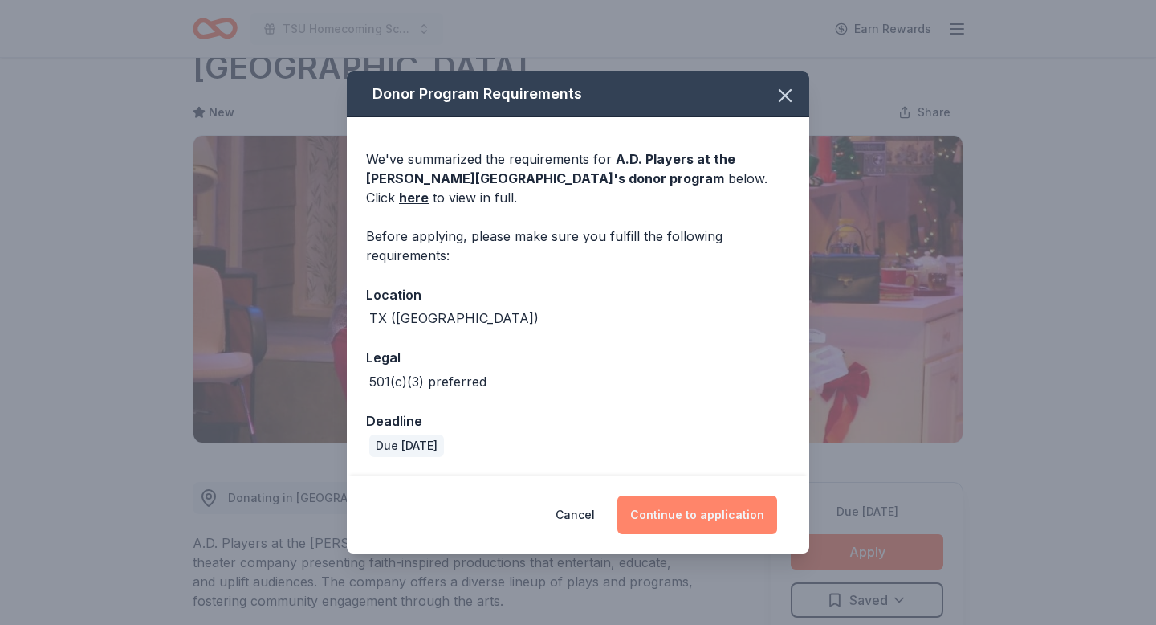 Image resolution: width=1156 pixels, height=625 pixels. Describe the element at coordinates (575, 515) in the screenshot. I see `button: Cancel` at that location.